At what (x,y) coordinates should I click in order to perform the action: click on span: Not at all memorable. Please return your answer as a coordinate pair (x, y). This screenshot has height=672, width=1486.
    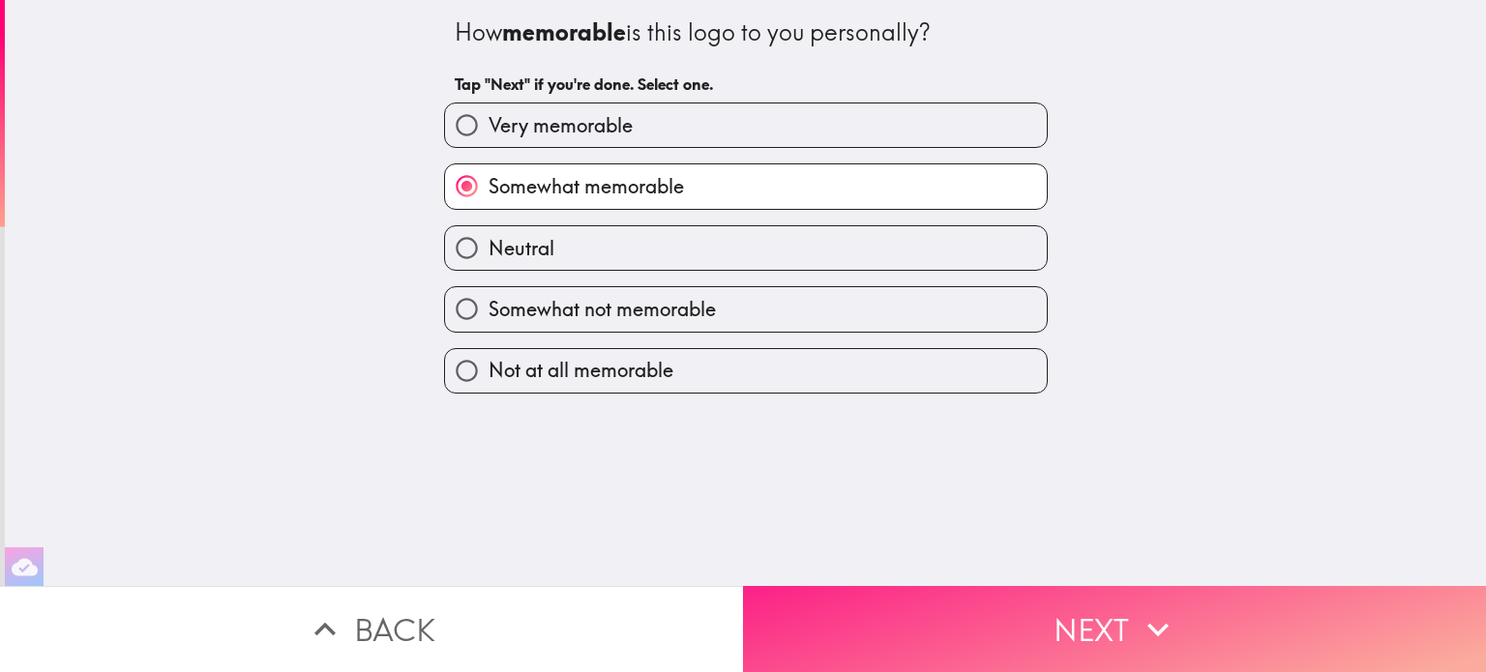
    Looking at the image, I should click on (580, 370).